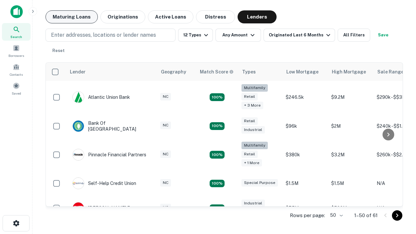 Image resolution: width=416 pixels, height=234 pixels. What do you see at coordinates (351, 208) in the screenshot?
I see `td: $500M` at bounding box center [351, 208].